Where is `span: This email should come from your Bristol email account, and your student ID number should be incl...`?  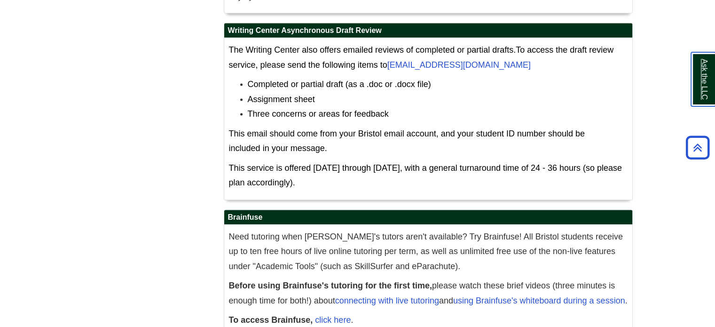 span: This email should come from your Bristol email account, and your student ID number should be incl... is located at coordinates (407, 141).